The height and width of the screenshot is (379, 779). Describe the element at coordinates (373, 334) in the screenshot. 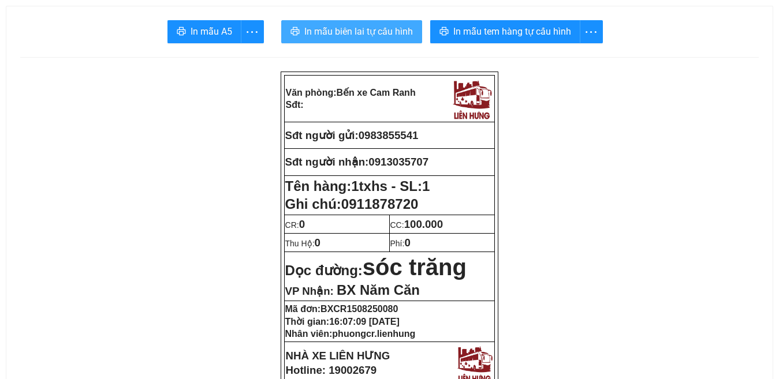

I see `span: phuongcr.lienhung` at that location.